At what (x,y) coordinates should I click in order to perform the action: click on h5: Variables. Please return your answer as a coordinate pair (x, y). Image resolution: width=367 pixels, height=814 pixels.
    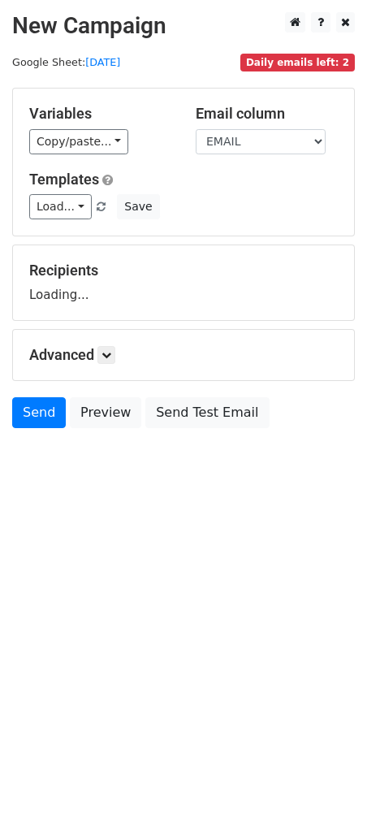
    Looking at the image, I should click on (100, 114).